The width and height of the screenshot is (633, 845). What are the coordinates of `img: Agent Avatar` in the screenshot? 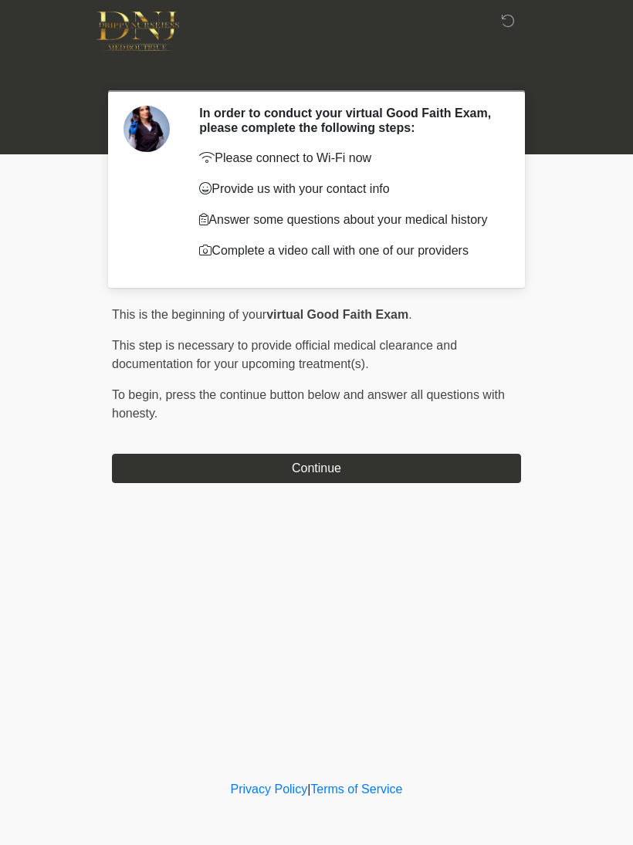 It's located at (147, 129).